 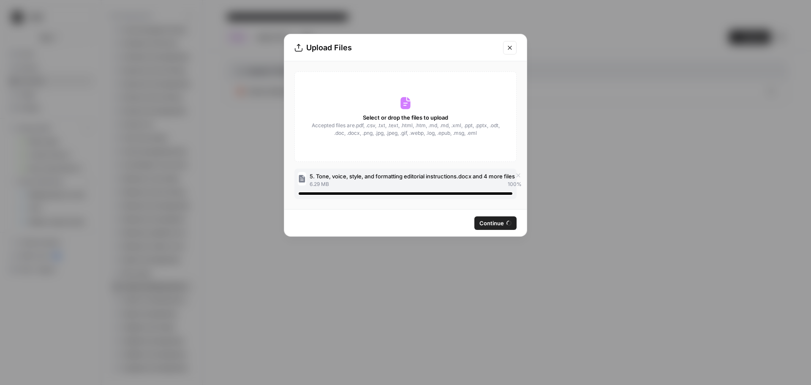 I want to click on span: 6.29 MB, so click(x=319, y=184).